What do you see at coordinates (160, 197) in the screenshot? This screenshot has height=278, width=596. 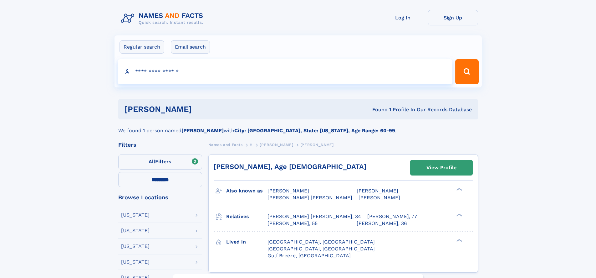 I see `div: Browse Locations` at bounding box center [160, 197].